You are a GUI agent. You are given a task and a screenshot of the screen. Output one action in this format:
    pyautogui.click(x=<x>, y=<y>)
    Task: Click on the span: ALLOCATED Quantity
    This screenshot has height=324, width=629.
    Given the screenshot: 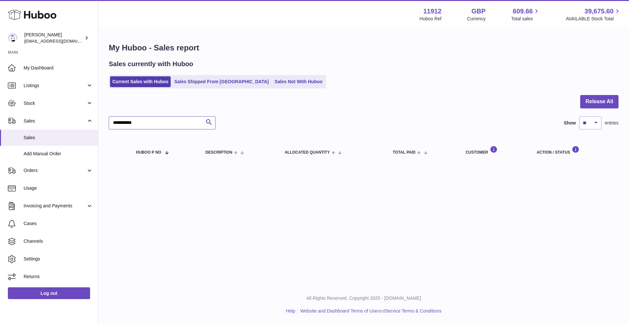 What is the action you would take?
    pyautogui.click(x=307, y=152)
    